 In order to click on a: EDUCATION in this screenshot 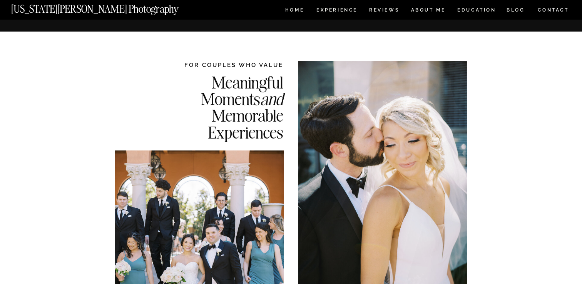, I will do `click(477, 11)`.